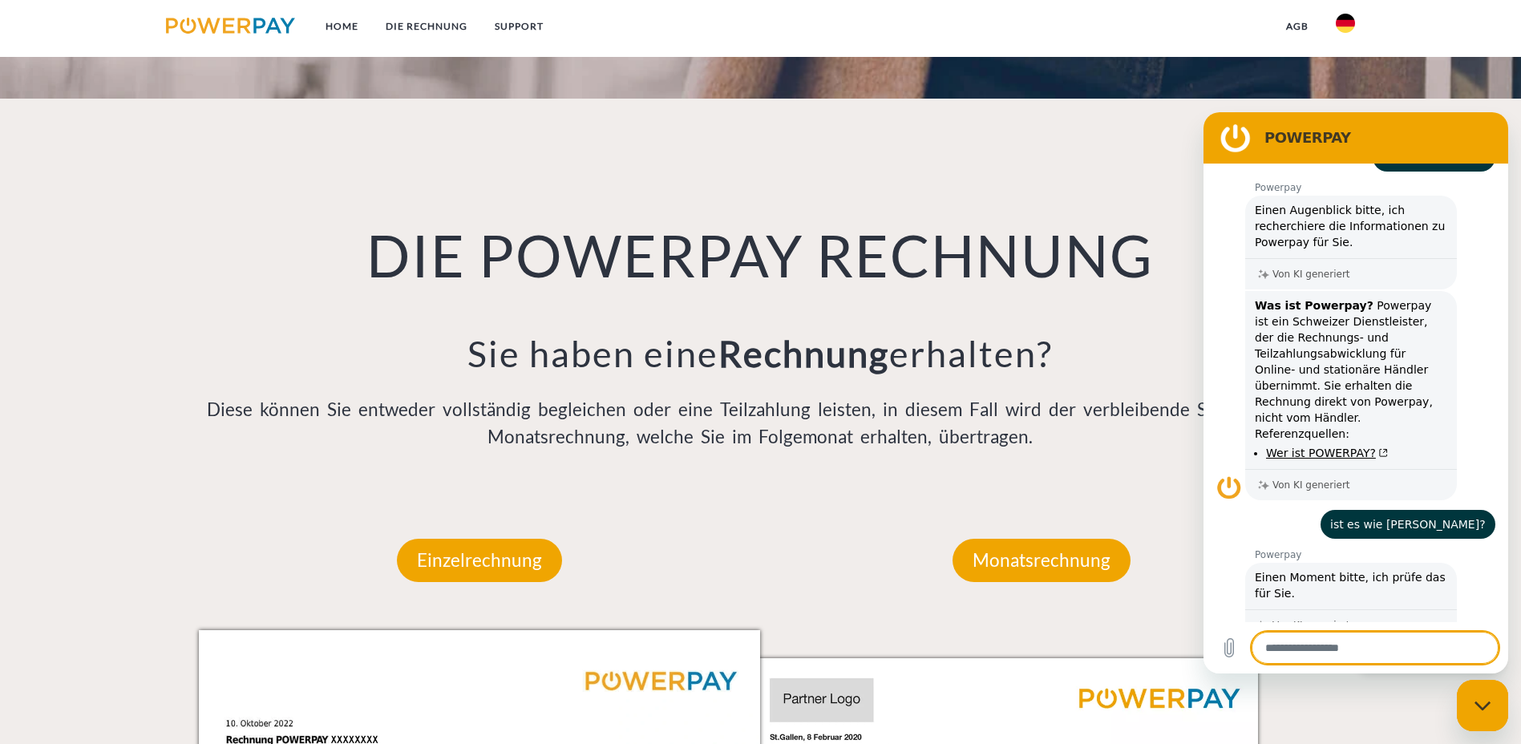  What do you see at coordinates (761, 255) in the screenshot?
I see `h1: DIE POWERPAY RECHNUNG` at bounding box center [761, 255].